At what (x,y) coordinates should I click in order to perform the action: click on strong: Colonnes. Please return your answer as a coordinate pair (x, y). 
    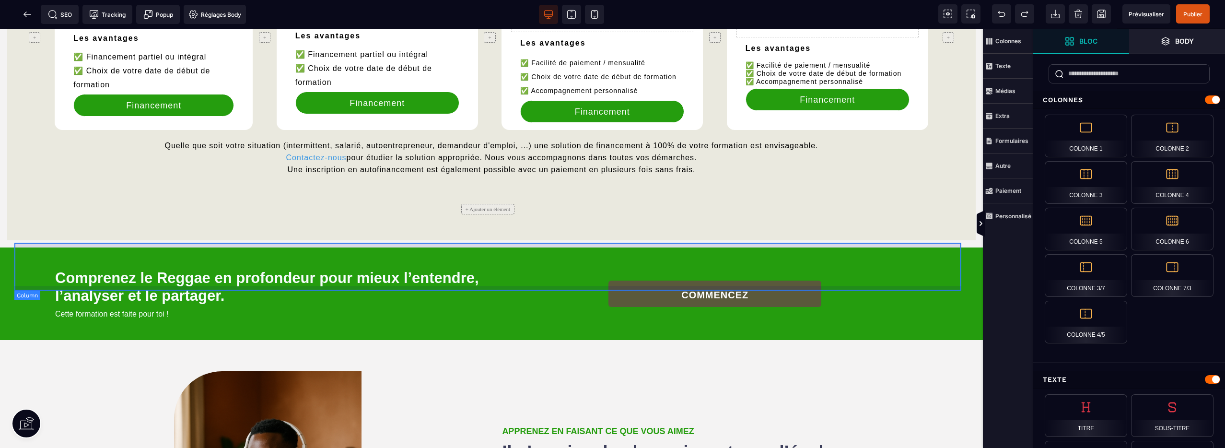
    Looking at the image, I should click on (1008, 41).